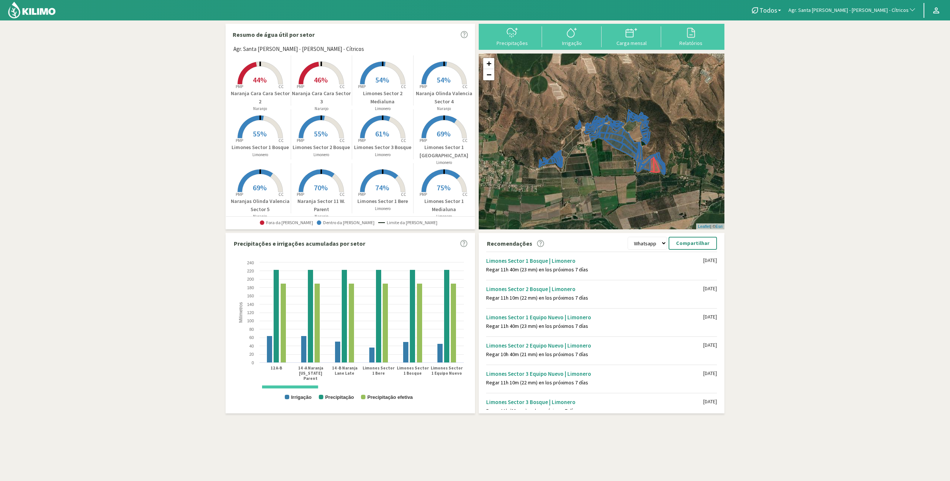  Describe the element at coordinates (345, 371) in the screenshot. I see `text: 14 -B Naranja Lane Late` at that location.